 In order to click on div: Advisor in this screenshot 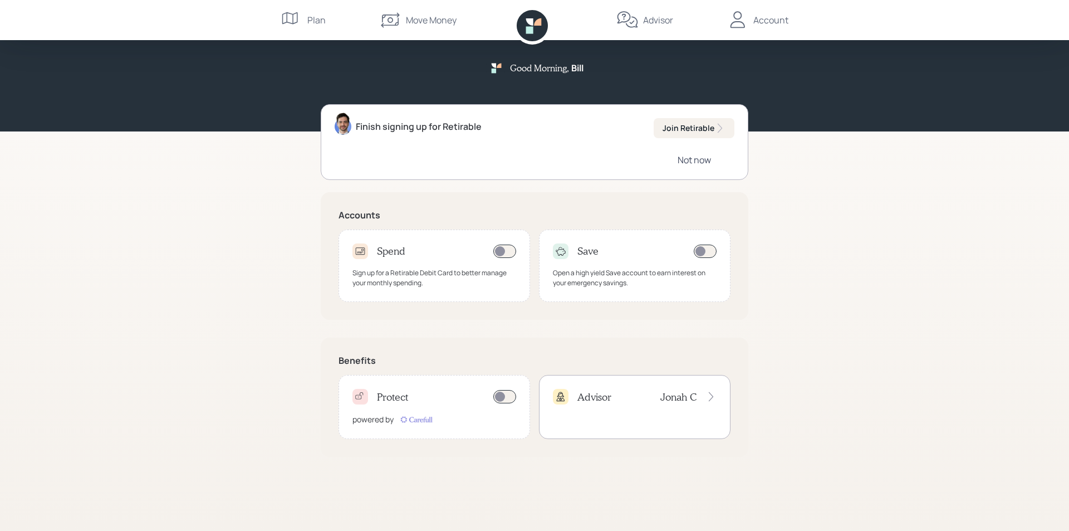, I will do `click(658, 20)`.